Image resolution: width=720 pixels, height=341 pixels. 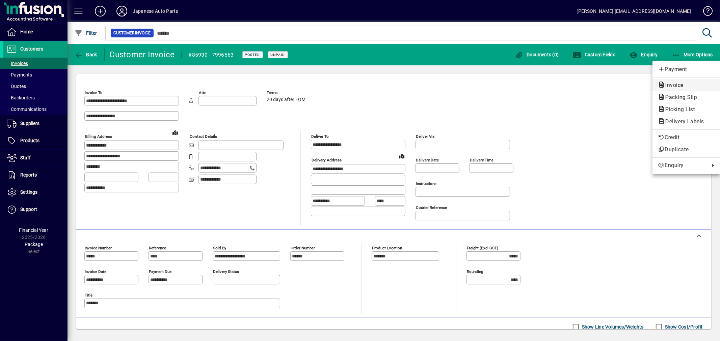 What do you see at coordinates (686, 70) in the screenshot?
I see `span: Payment` at bounding box center [686, 70].